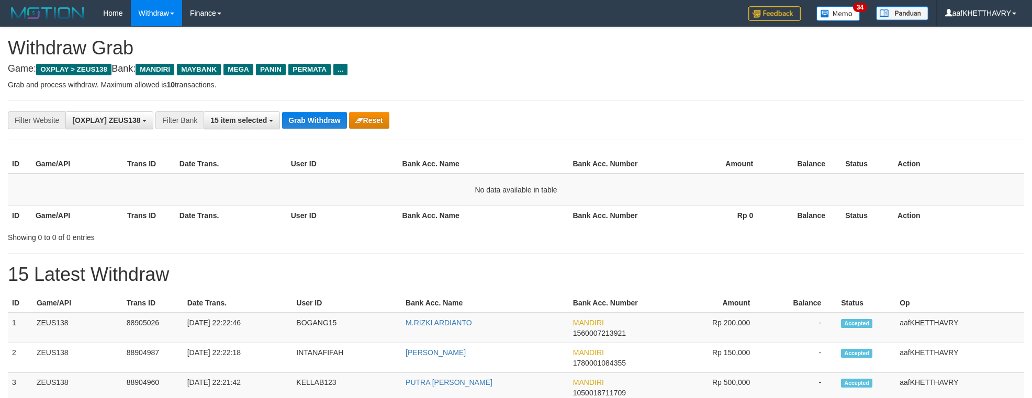 The height and width of the screenshot is (398, 1032). I want to click on span: Copy 1050018711709 to clipboard, so click(599, 393).